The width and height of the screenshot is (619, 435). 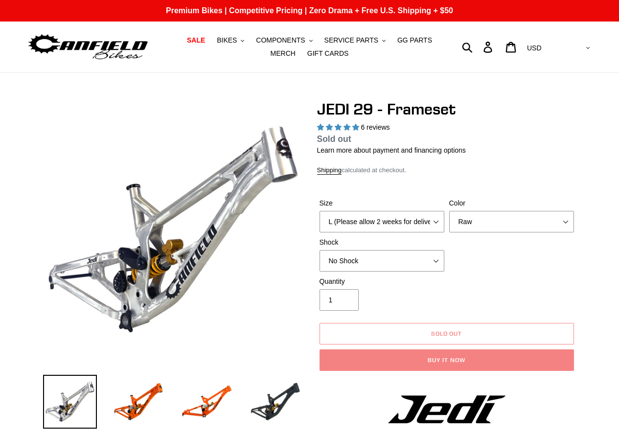 What do you see at coordinates (328, 53) in the screenshot?
I see `span: GIFT CARDS` at bounding box center [328, 53].